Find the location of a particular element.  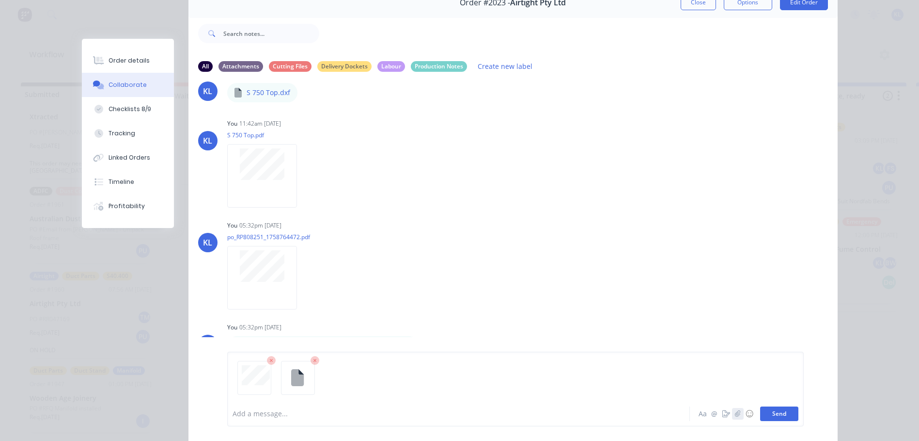

div: Cutting Files is located at coordinates (290, 66).